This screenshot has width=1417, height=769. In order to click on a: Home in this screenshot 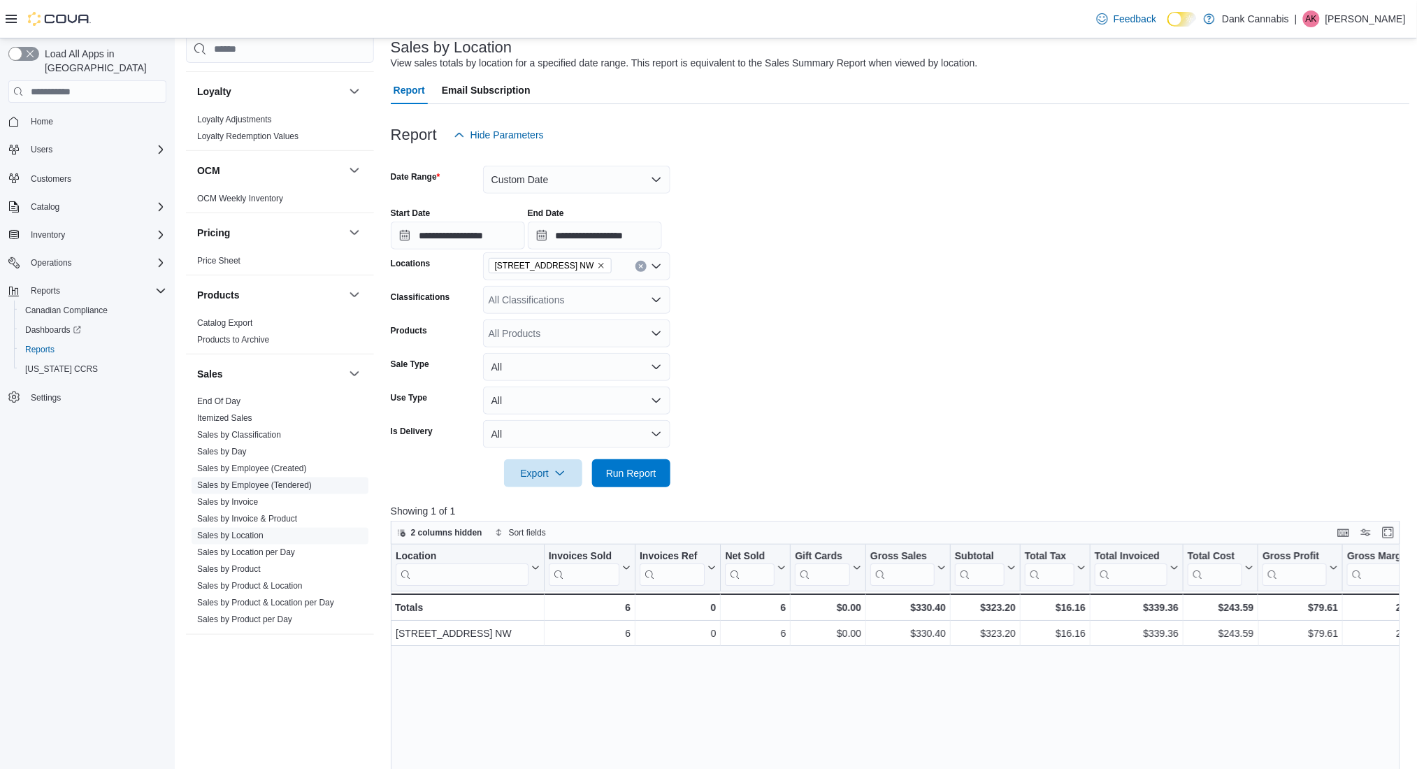, I will do `click(42, 122)`.